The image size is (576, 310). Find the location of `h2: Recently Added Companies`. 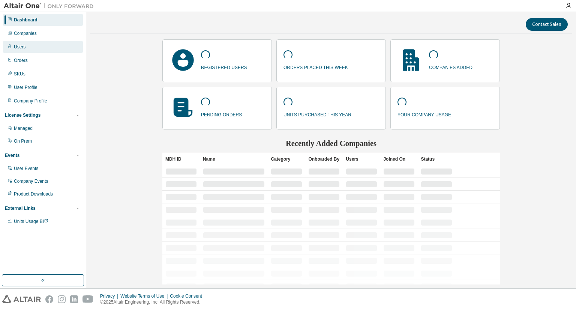

h2: Recently Added Companies is located at coordinates (331, 143).